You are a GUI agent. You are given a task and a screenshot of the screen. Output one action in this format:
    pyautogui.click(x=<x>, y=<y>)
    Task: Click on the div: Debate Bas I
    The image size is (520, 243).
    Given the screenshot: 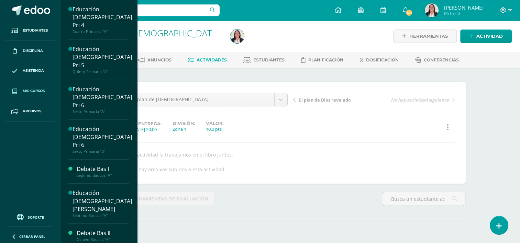 What is the action you would take?
    pyautogui.click(x=103, y=169)
    